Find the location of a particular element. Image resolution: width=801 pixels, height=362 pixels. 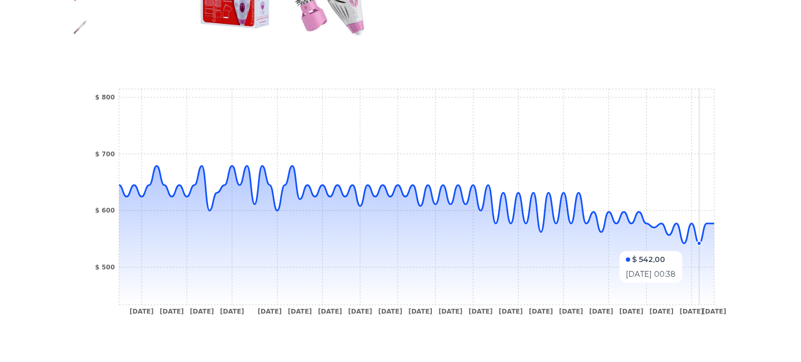

tspan: $ 700 is located at coordinates (105, 154).